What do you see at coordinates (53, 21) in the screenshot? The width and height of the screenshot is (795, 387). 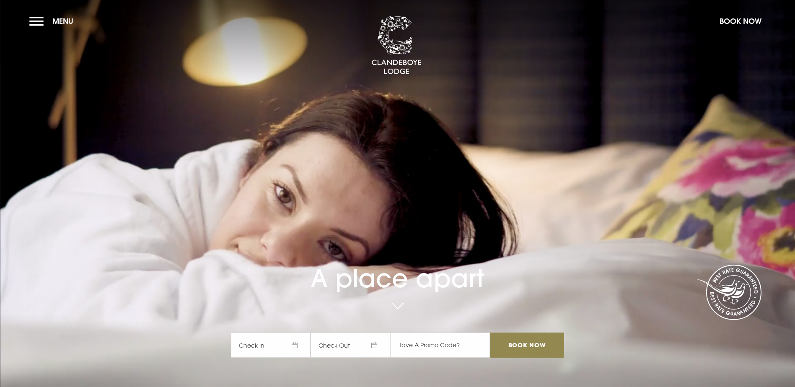 I see `button: Menu` at bounding box center [53, 21].